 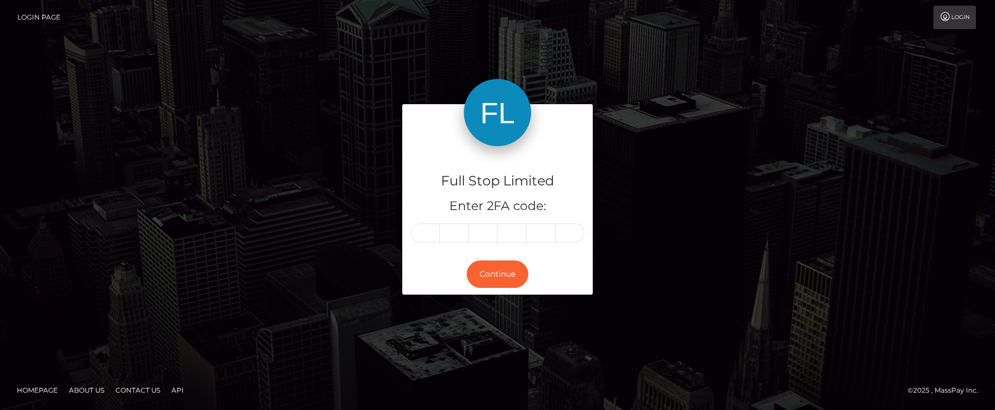 What do you see at coordinates (39, 17) in the screenshot?
I see `a: Login Page` at bounding box center [39, 17].